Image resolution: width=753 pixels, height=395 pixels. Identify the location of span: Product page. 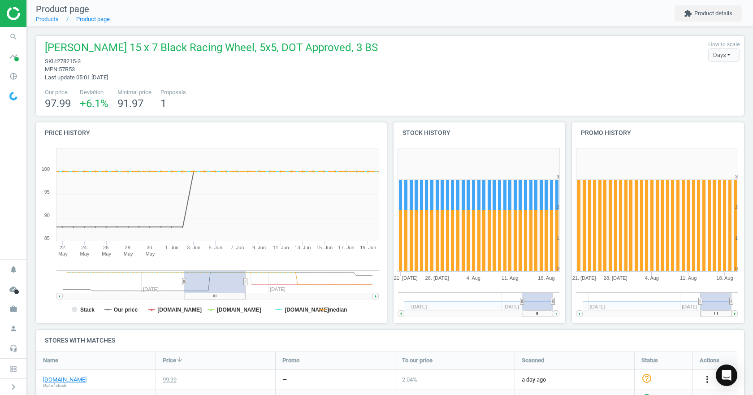
(62, 9).